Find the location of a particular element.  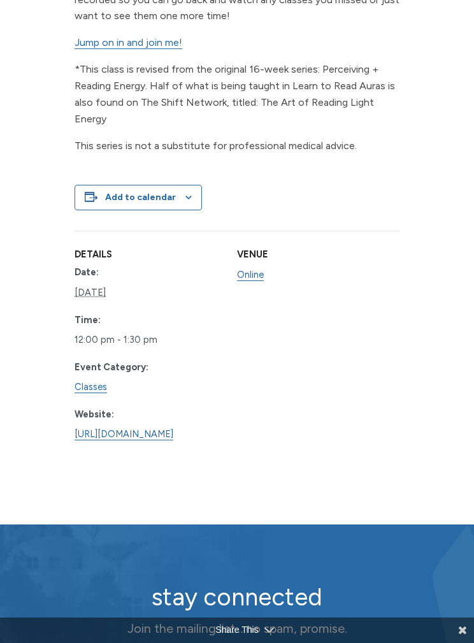

h2: stay connected is located at coordinates (237, 598).